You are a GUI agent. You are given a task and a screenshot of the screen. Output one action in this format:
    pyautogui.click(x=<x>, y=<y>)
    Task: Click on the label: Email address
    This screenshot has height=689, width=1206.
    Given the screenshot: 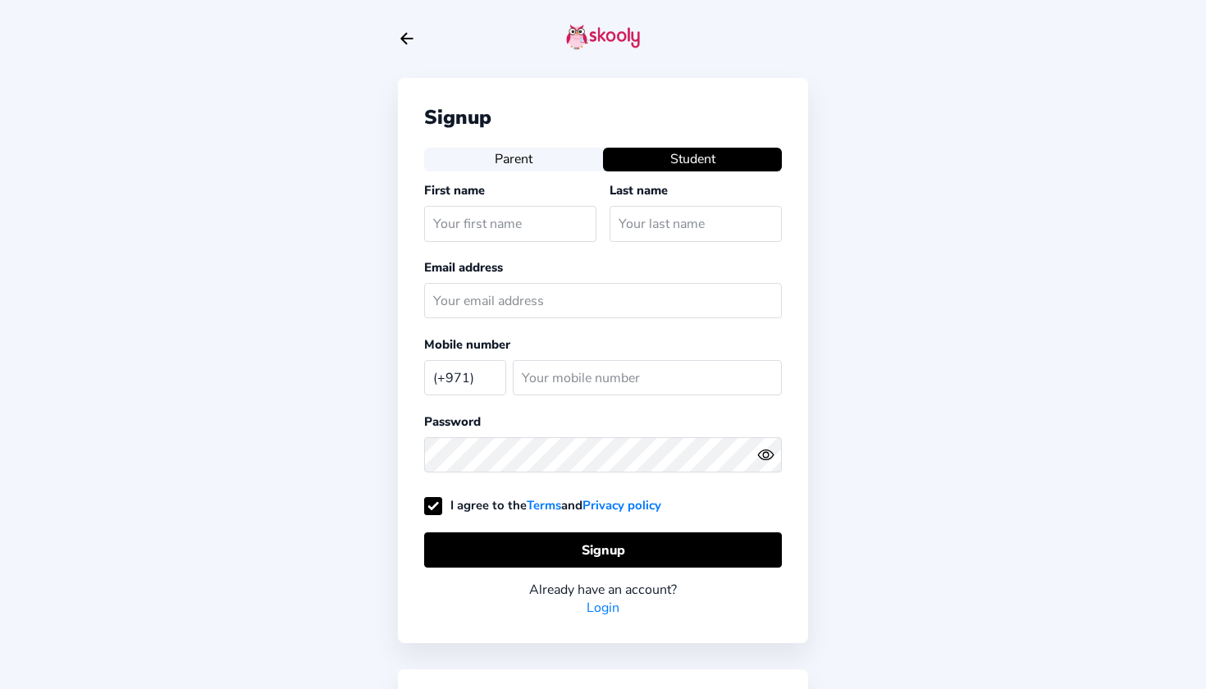 What is the action you would take?
    pyautogui.click(x=464, y=267)
    